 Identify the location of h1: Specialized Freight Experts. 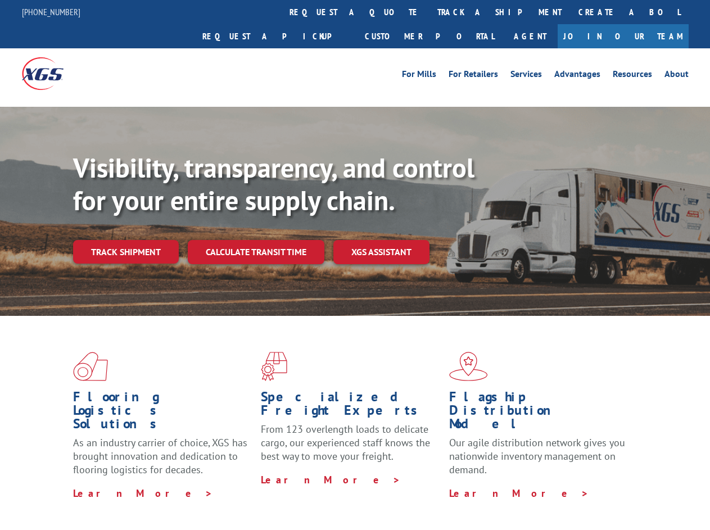
(350, 406).